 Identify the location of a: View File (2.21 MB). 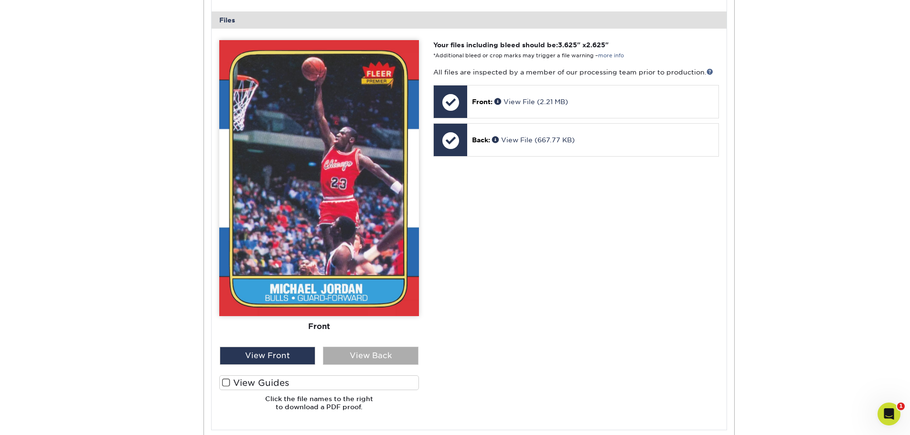
(531, 102).